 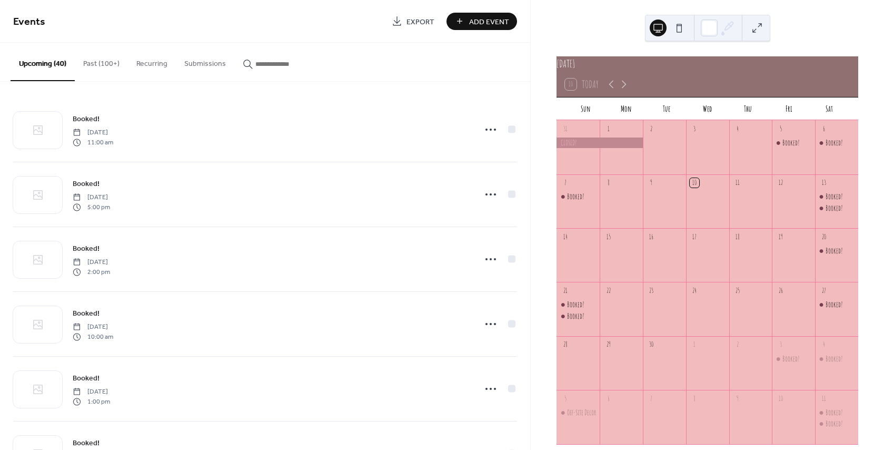 I want to click on div: Sat, so click(x=829, y=108).